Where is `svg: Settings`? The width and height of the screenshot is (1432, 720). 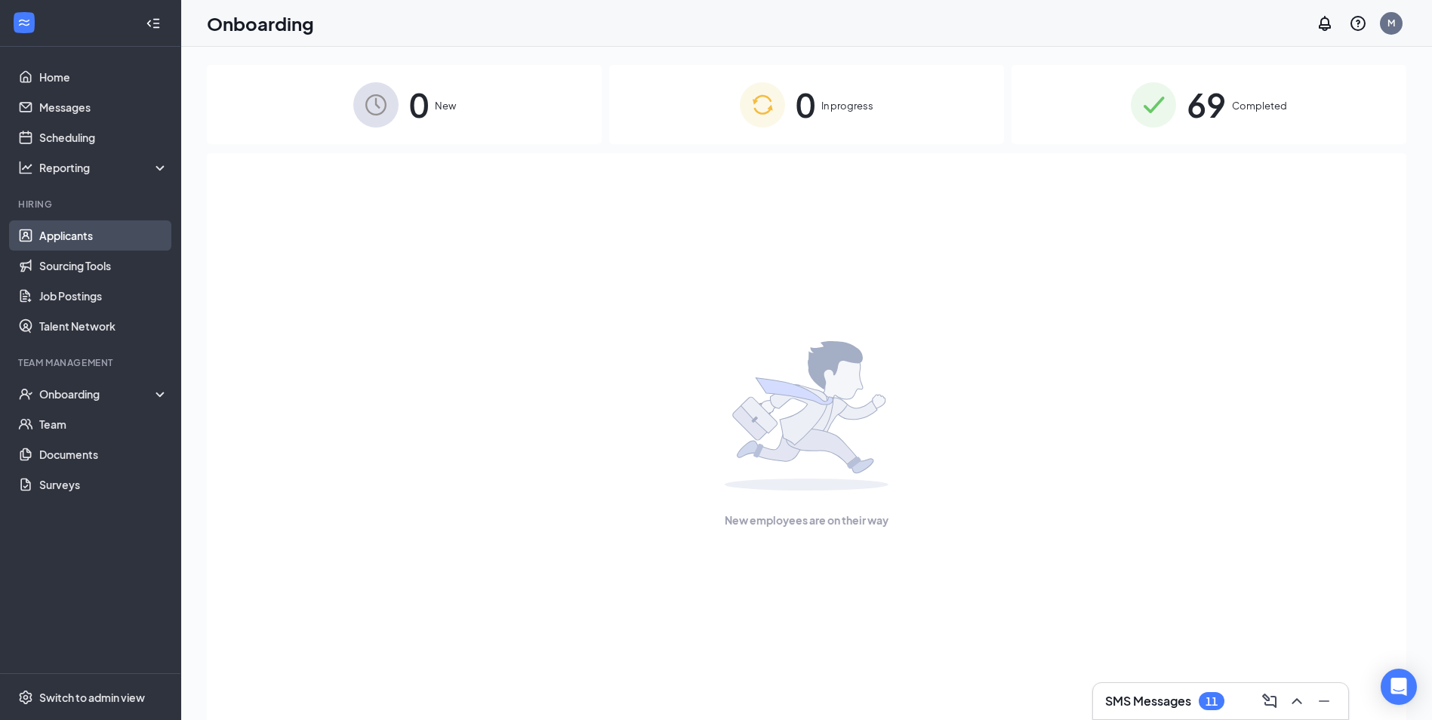 svg: Settings is located at coordinates (26, 698).